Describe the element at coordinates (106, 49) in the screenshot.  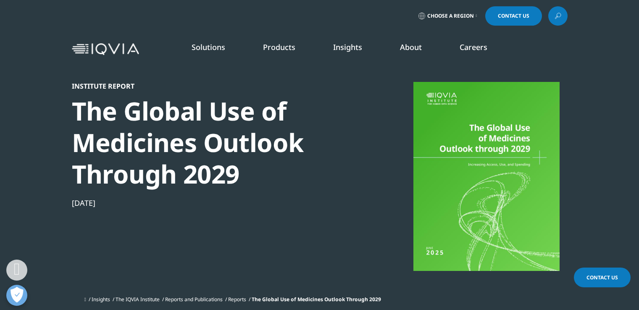
I see `img: IQVIA Healthcare Information Technology and Pharma Clinical Research Company` at that location.